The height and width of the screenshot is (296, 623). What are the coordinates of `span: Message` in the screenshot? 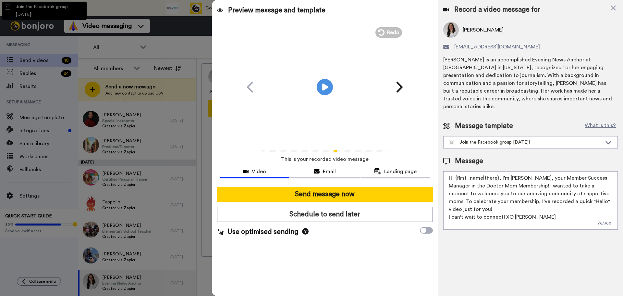 It's located at (469, 161).